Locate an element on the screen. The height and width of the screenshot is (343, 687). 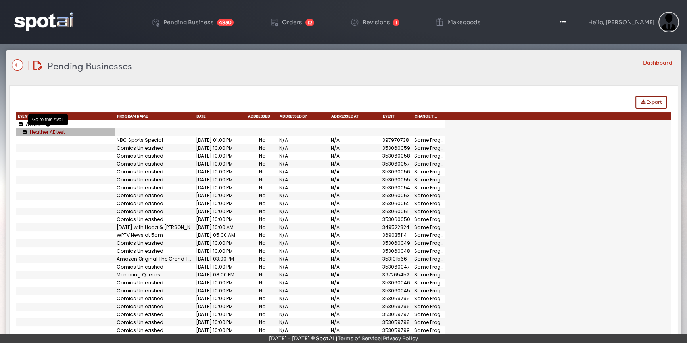
img: line-1.svg is located at coordinates (581, 22).